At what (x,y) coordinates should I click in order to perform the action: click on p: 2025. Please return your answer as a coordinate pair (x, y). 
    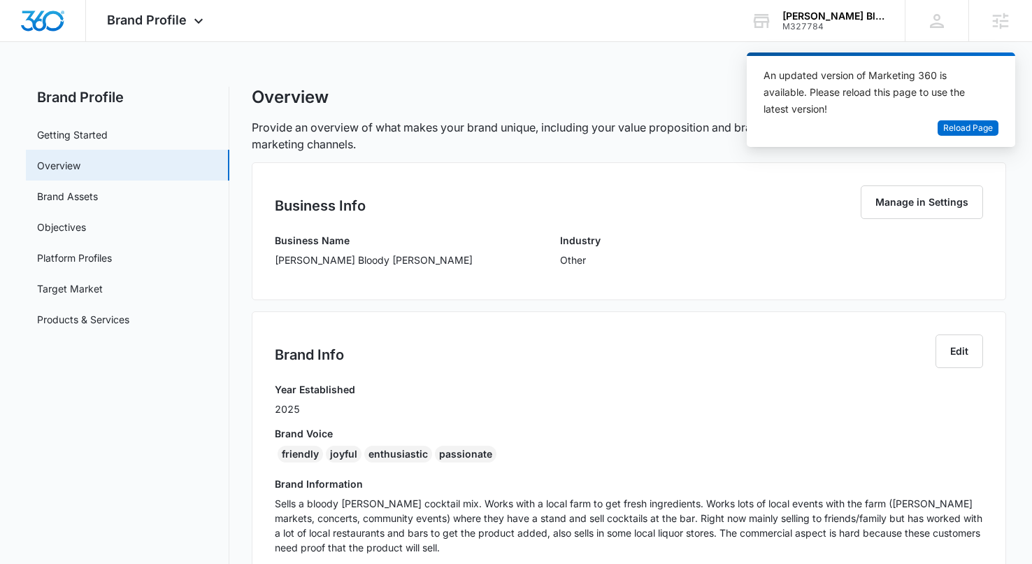
    Looking at the image, I should click on (315, 408).